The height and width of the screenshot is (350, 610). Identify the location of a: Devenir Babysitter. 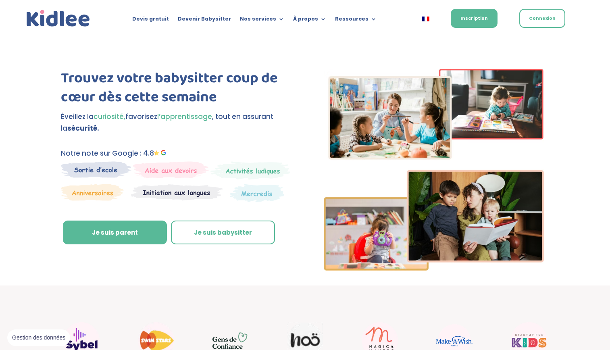
(205, 21).